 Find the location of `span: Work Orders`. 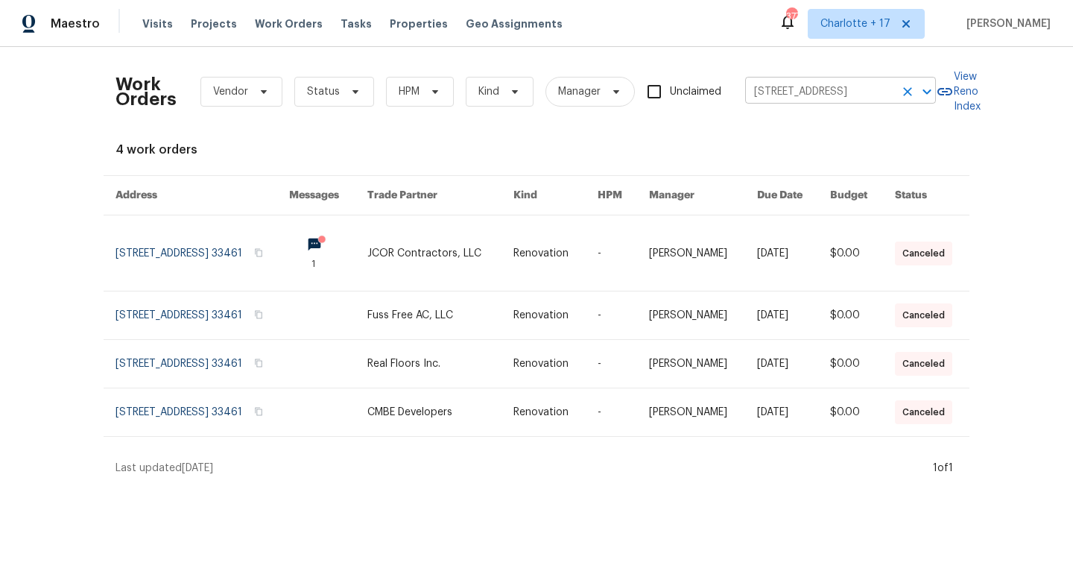

span: Work Orders is located at coordinates (288, 24).